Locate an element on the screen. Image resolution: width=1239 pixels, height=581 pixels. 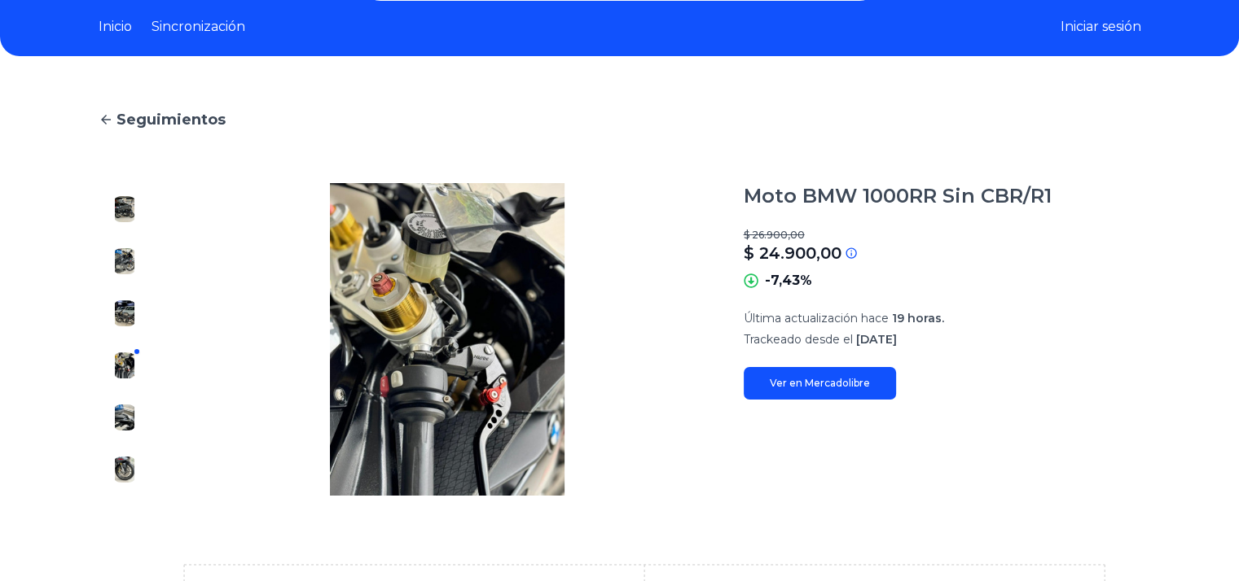
font: Iniciar sesión is located at coordinates (1100, 26).